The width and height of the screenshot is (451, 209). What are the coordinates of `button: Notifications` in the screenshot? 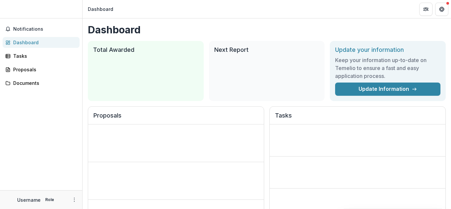 It's located at (41, 29).